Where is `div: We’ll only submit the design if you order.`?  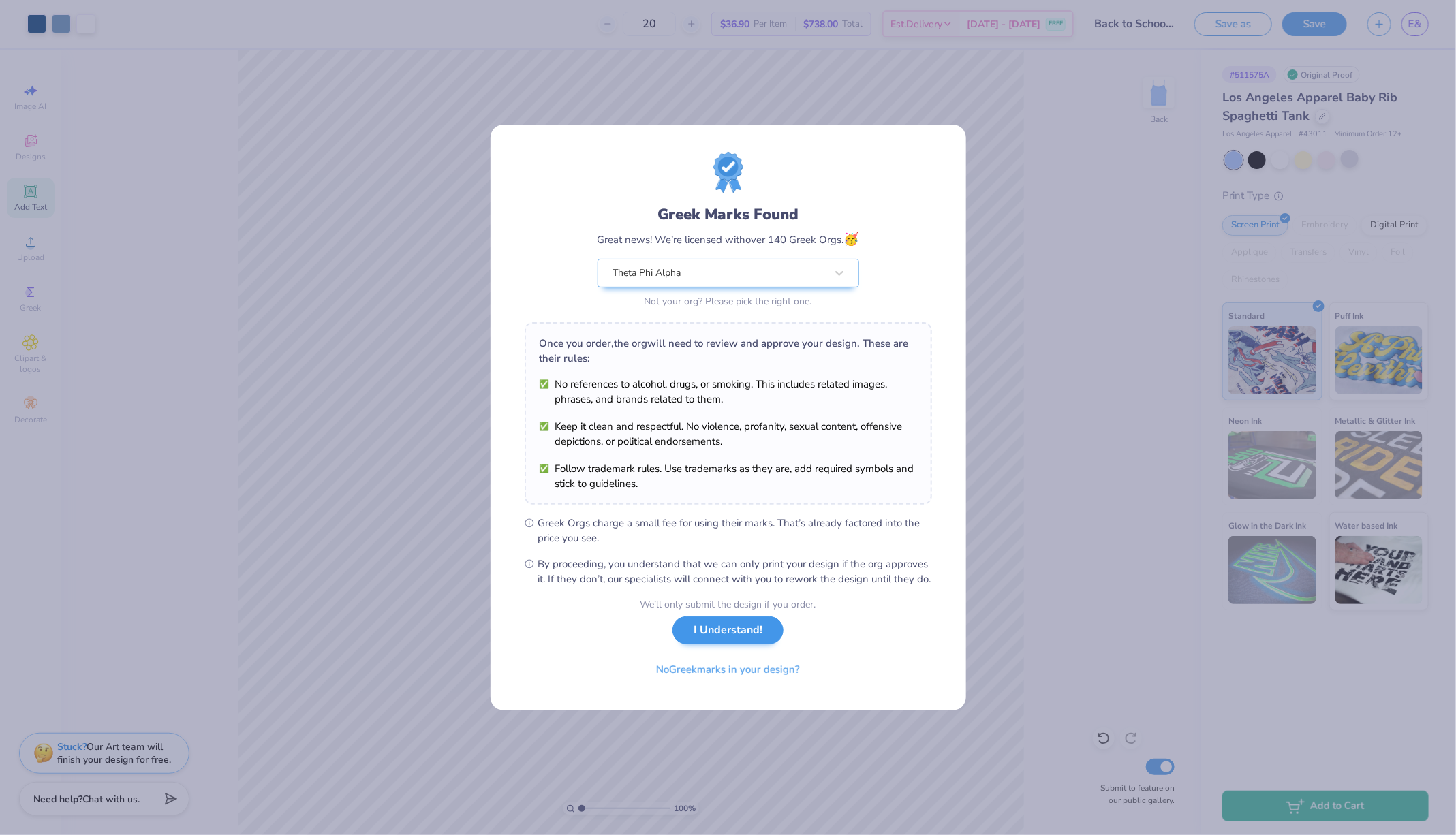 div: We’ll only submit the design if you order. is located at coordinates (728, 604).